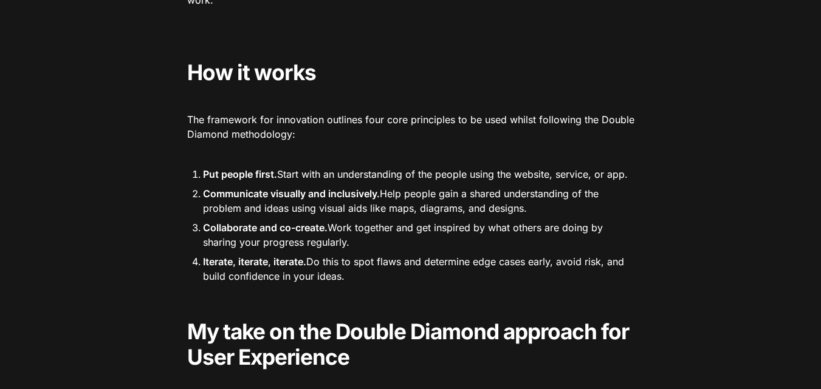 The image size is (821, 389). Describe the element at coordinates (419, 269) in the screenshot. I see `li: Do this to spot flaws and determine edge cases early, avoid risk, and build confidence in your id...` at that location.